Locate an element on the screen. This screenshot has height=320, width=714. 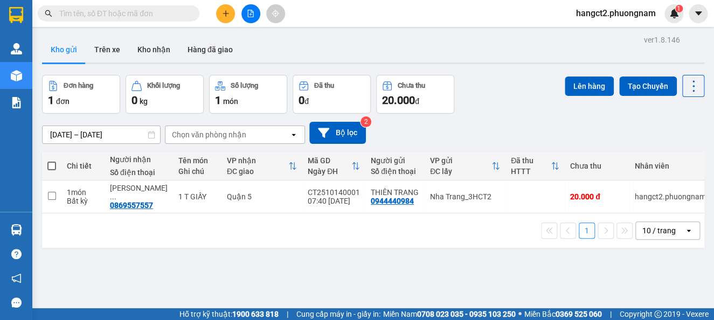
span: Hỗ trợ kỹ thuật: is located at coordinates (229, 314).